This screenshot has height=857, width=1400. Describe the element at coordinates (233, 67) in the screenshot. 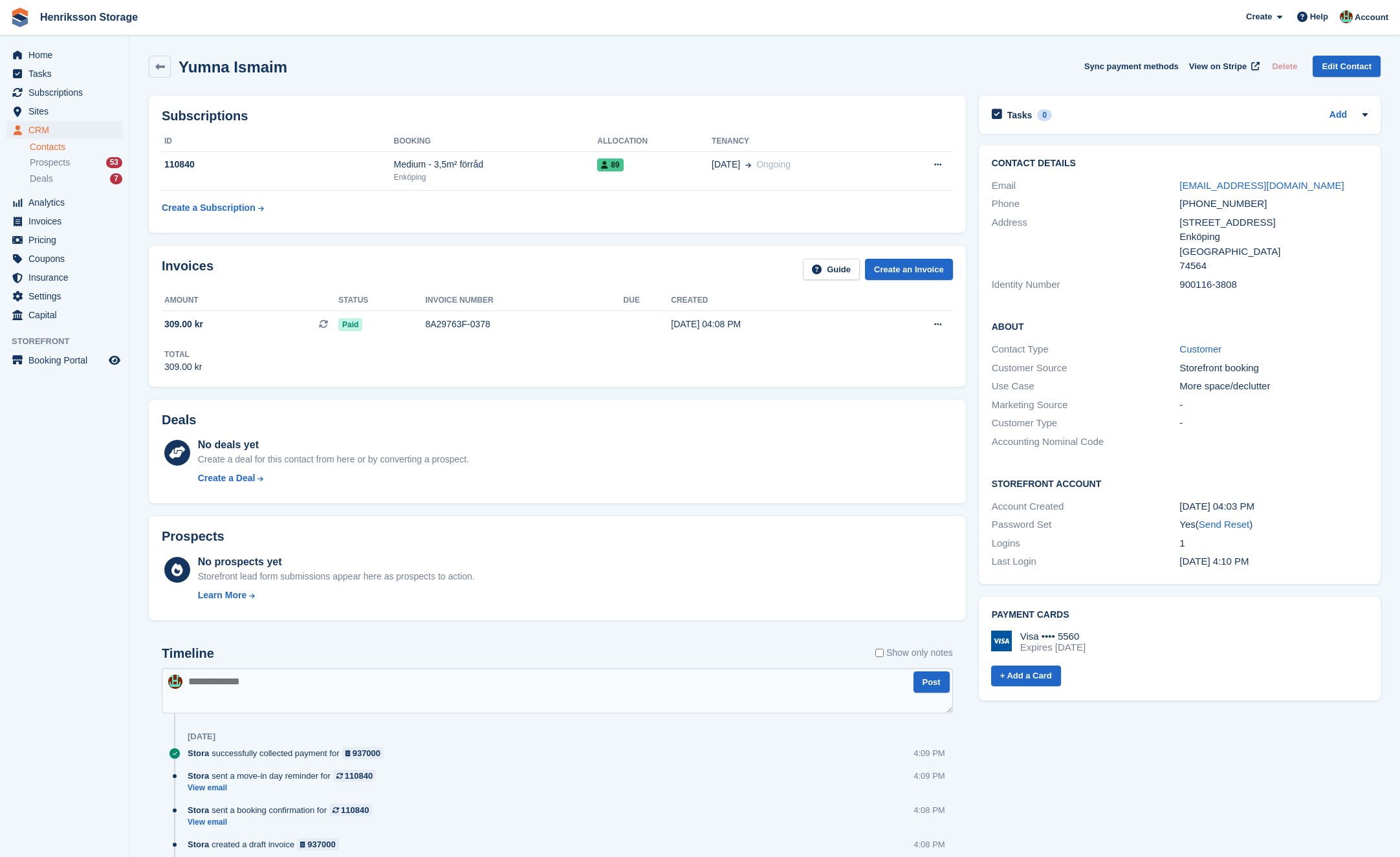

I see `h2: Yumna Ismaim` at that location.